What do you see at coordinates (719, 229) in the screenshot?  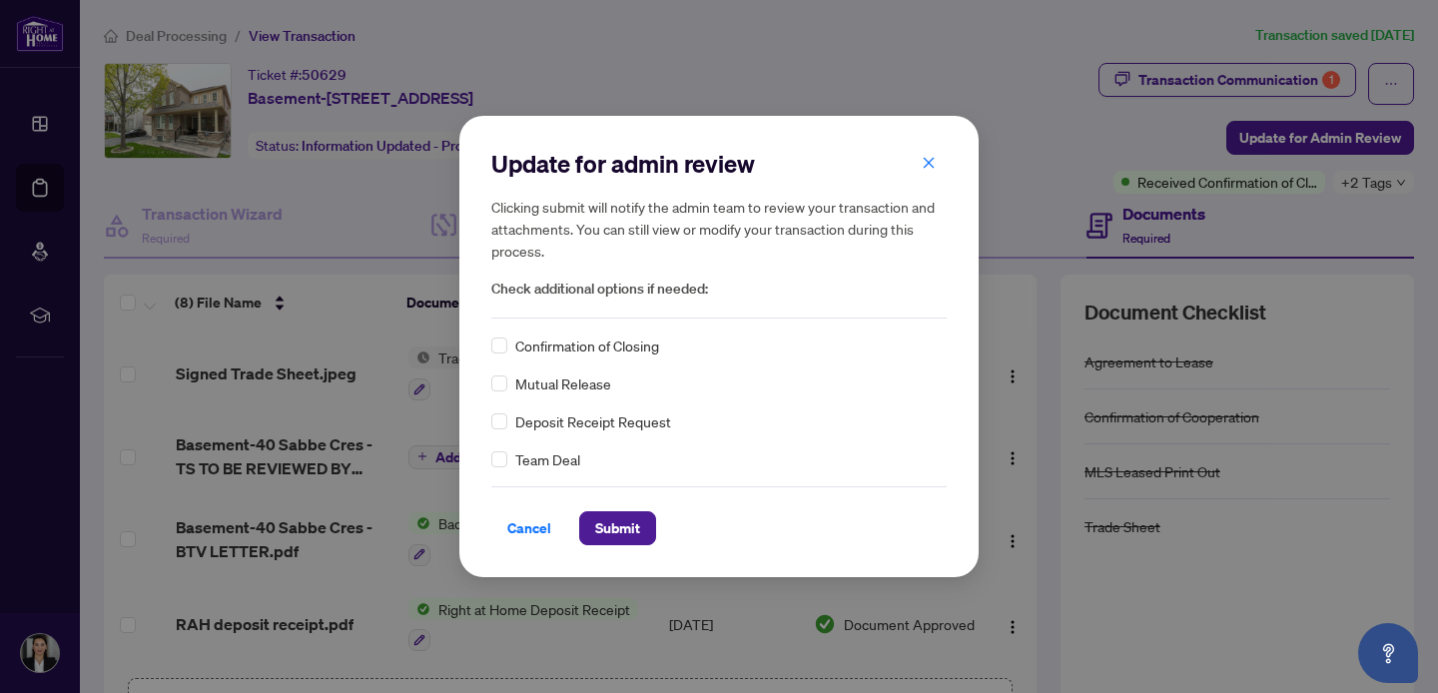 I see `h5: Clicking submit will notify the admin team to review your transaction and attachments. You can st...` at bounding box center [719, 229].